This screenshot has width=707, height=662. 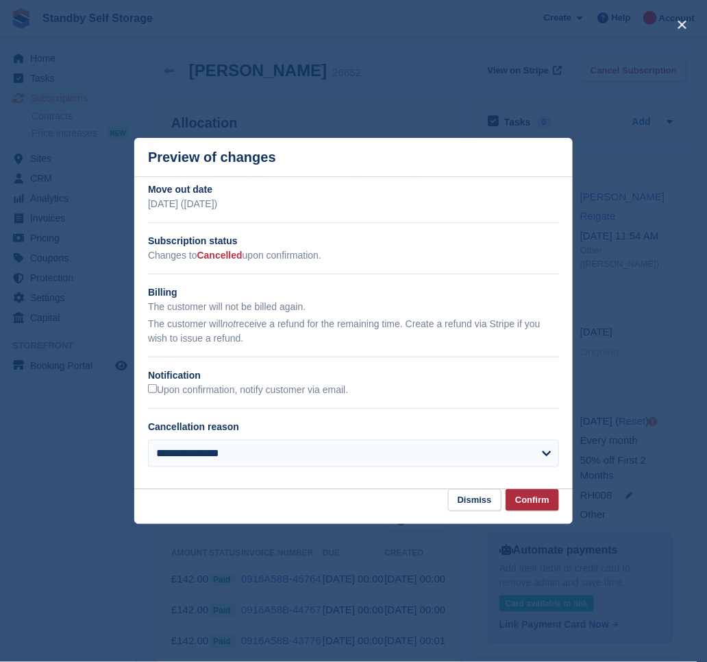 I want to click on p: The customer will receive a refund for the remaining time. Create a refund via Stripe if you wish..., so click(x=354, y=331).